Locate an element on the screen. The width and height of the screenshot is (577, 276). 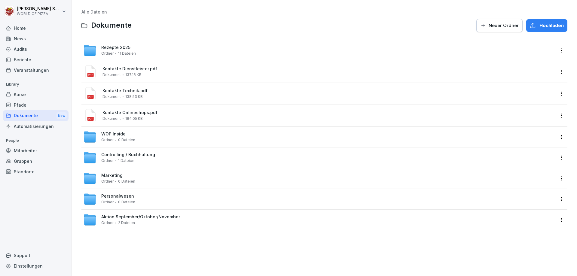
span: Kontakte Onlineshops.pdf is located at coordinates (328, 113).